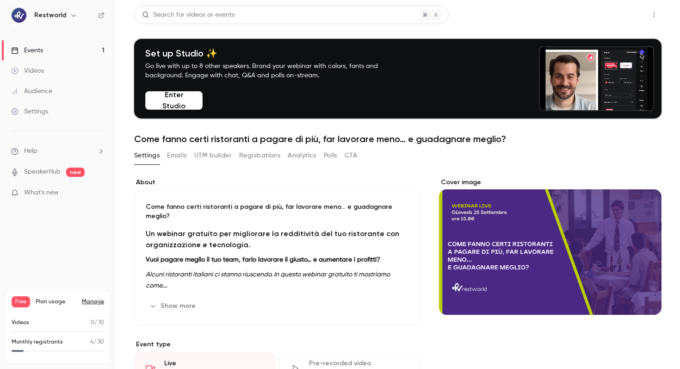 This screenshot has width=680, height=369. Describe the element at coordinates (351, 155) in the screenshot. I see `button: CTA` at that location.